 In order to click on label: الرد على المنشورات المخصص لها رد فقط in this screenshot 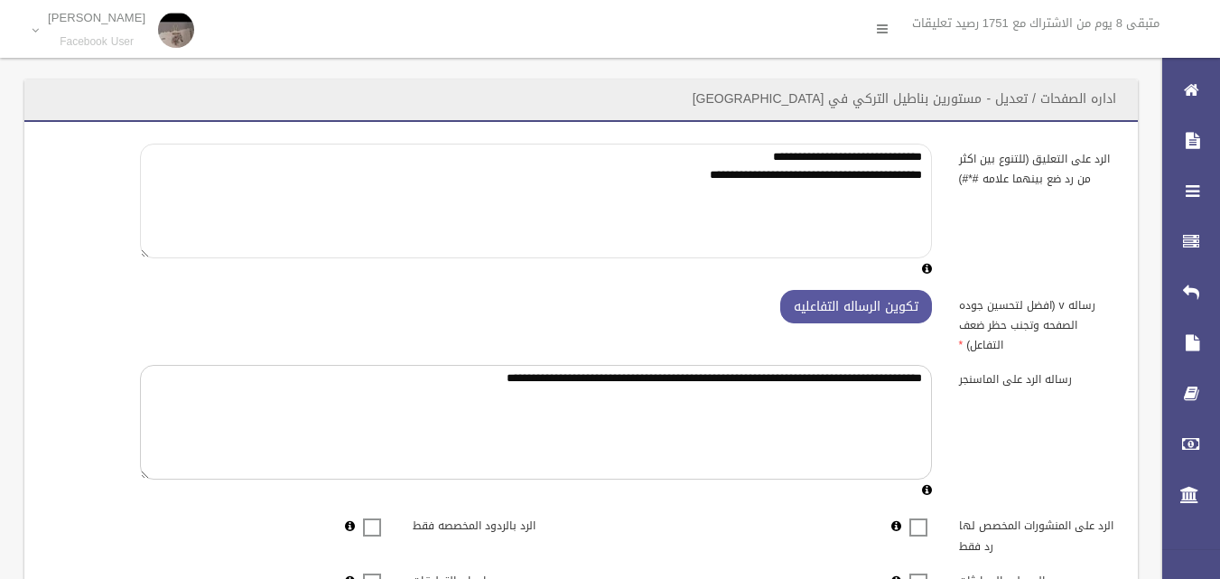, I will do `click(1037, 534)`.